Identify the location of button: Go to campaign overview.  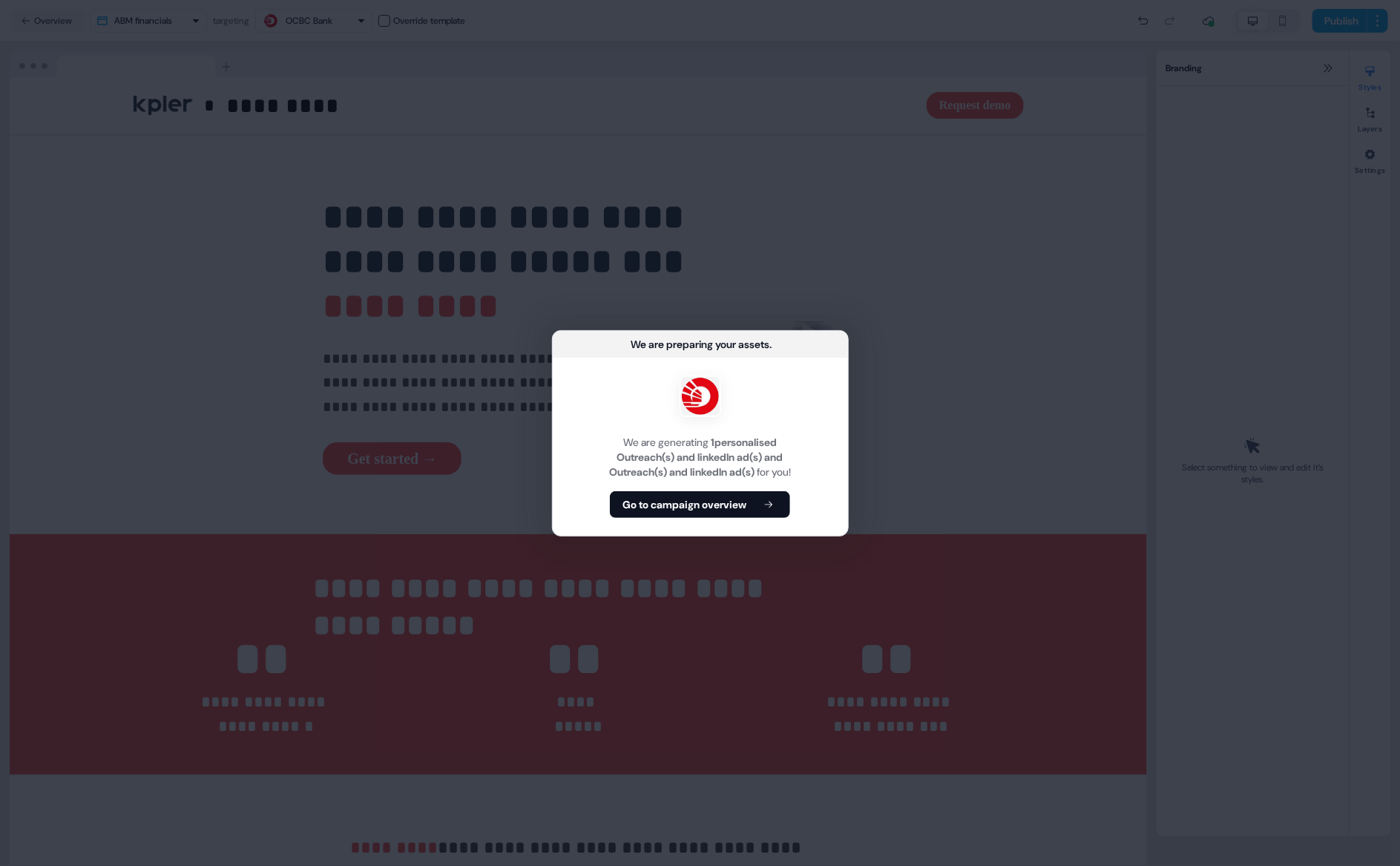
(699, 505).